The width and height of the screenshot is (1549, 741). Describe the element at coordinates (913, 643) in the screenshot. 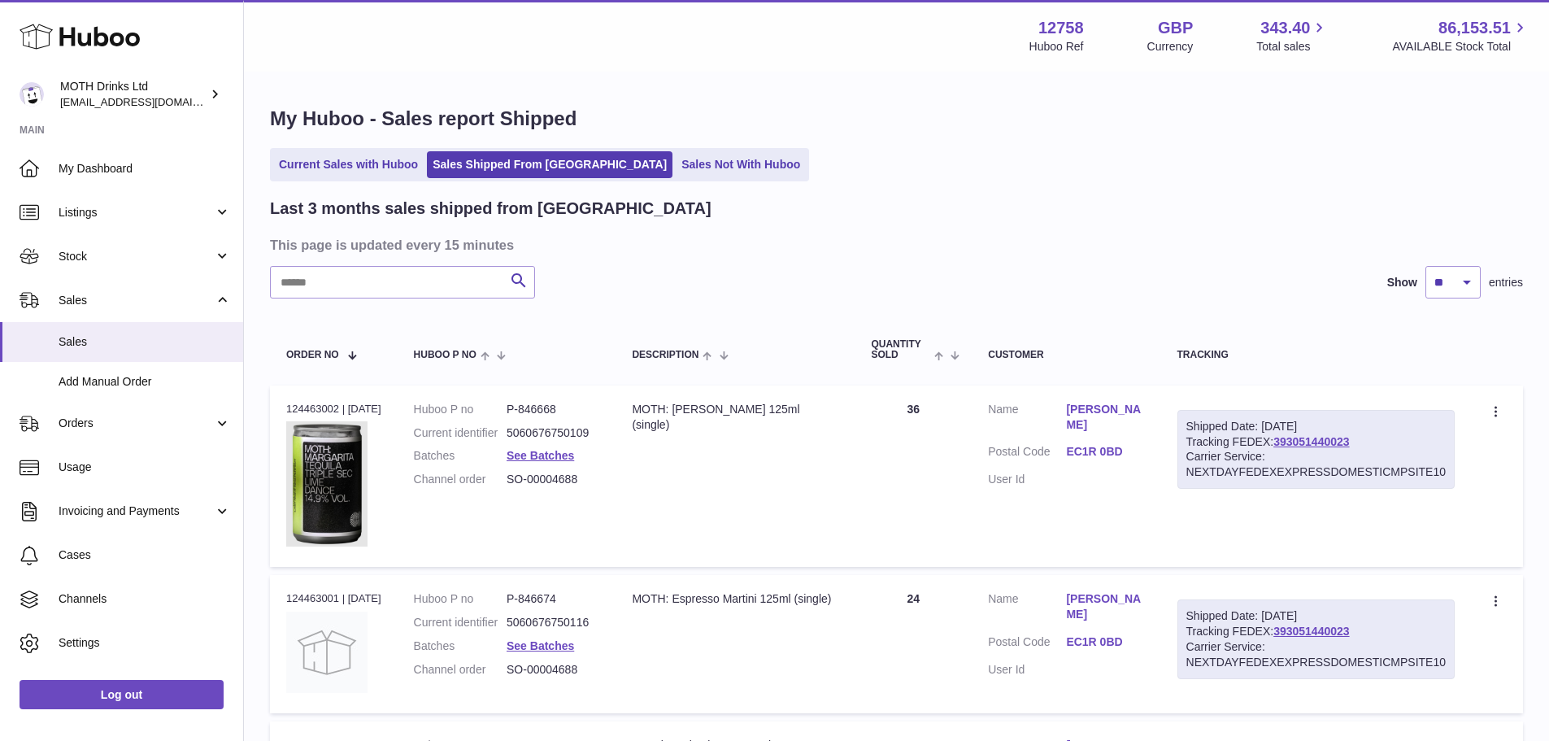

I see `td: 24` at that location.